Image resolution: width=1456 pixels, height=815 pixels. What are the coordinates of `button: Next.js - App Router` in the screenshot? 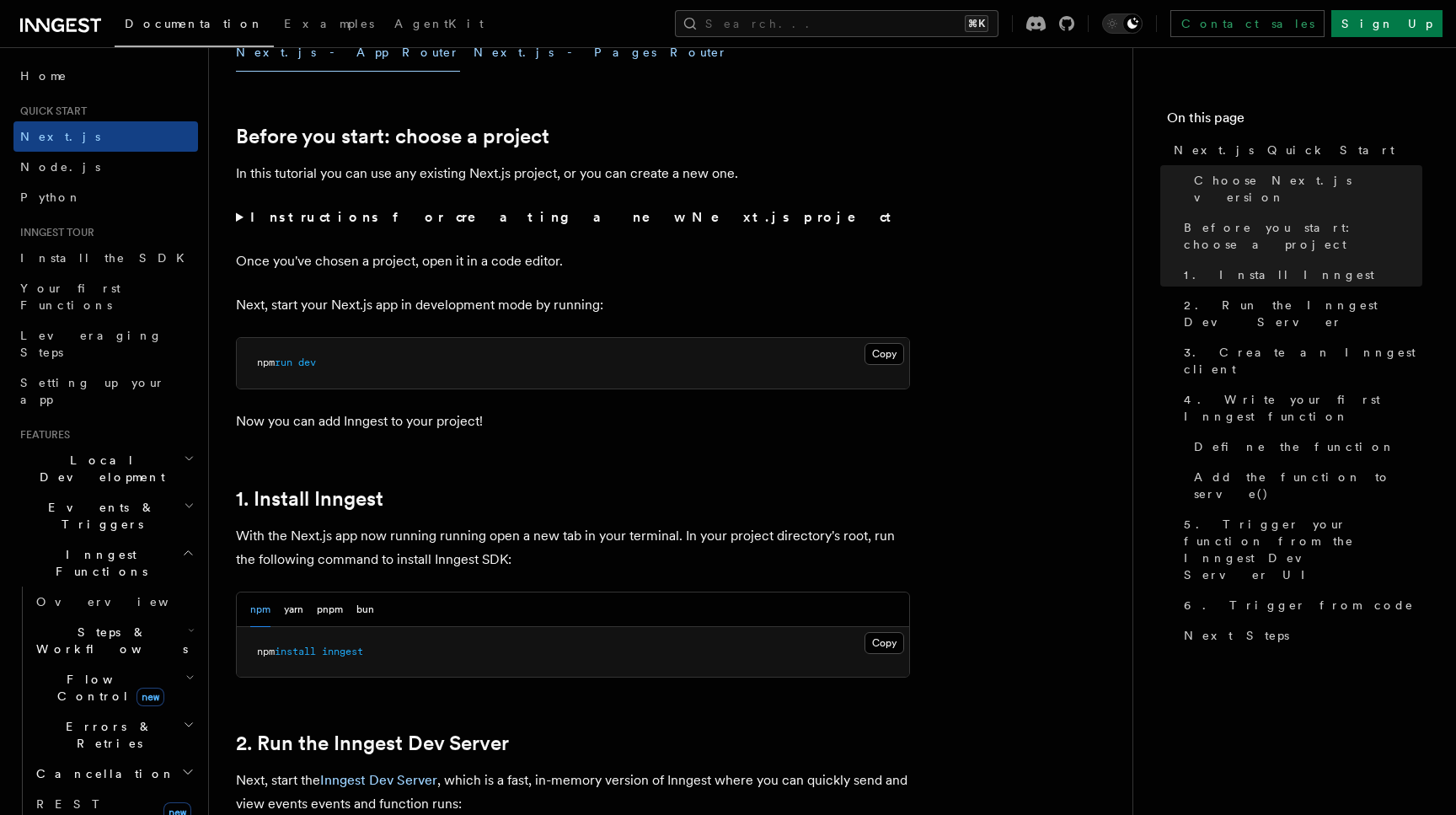 It's located at (348, 52).